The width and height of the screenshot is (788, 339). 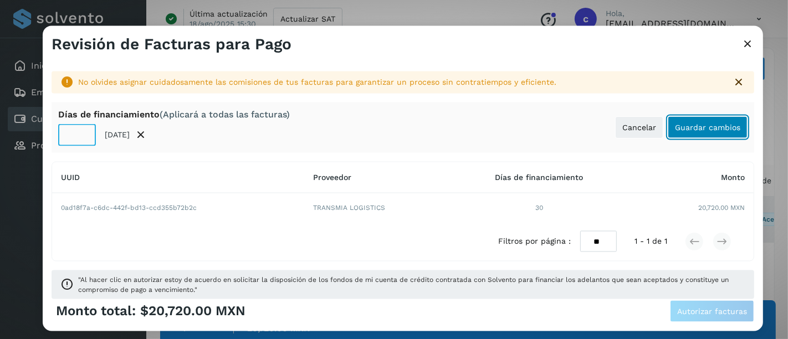 I want to click on button: Cancelar, so click(x=639, y=128).